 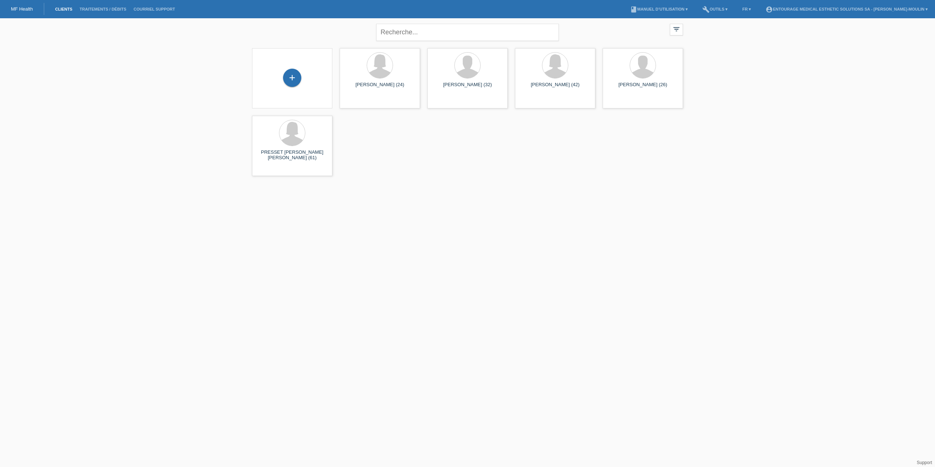 I want to click on a: Support, so click(x=924, y=463).